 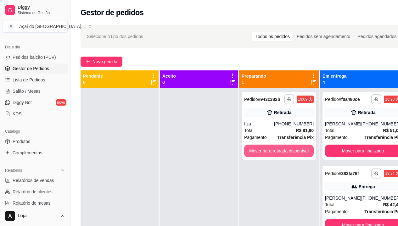 I want to click on strong: Transferência Pix, so click(x=295, y=137).